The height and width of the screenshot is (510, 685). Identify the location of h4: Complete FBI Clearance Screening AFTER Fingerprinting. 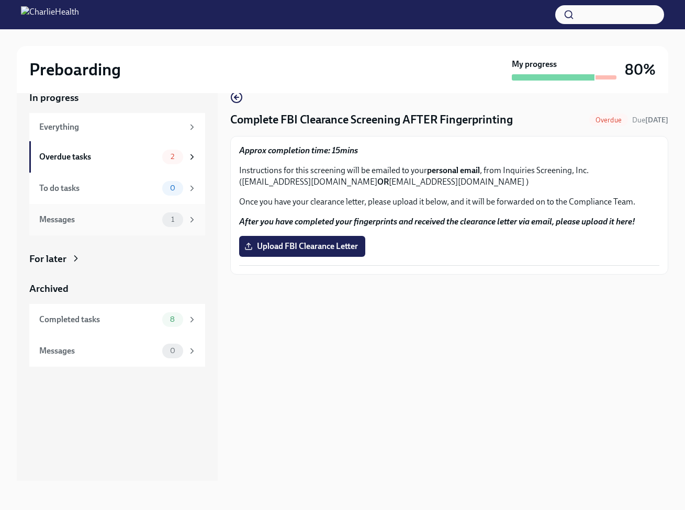
(371, 120).